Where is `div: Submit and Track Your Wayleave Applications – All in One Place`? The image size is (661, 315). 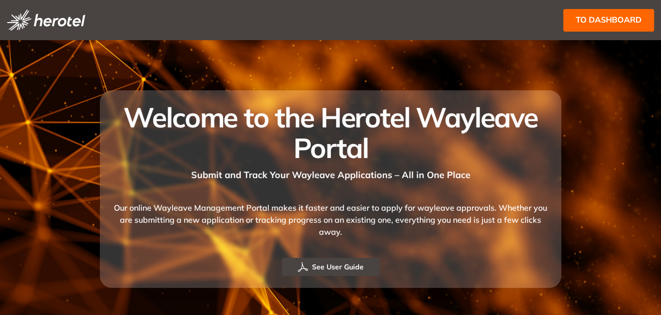
div: Submit and Track Your Wayleave Applications – All in One Place is located at coordinates (330, 172).